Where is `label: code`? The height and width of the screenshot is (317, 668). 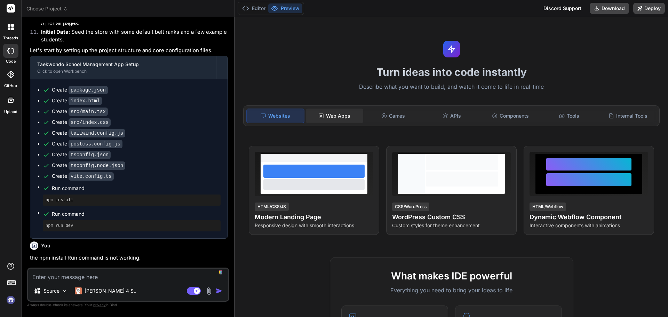
label: code is located at coordinates (11, 61).